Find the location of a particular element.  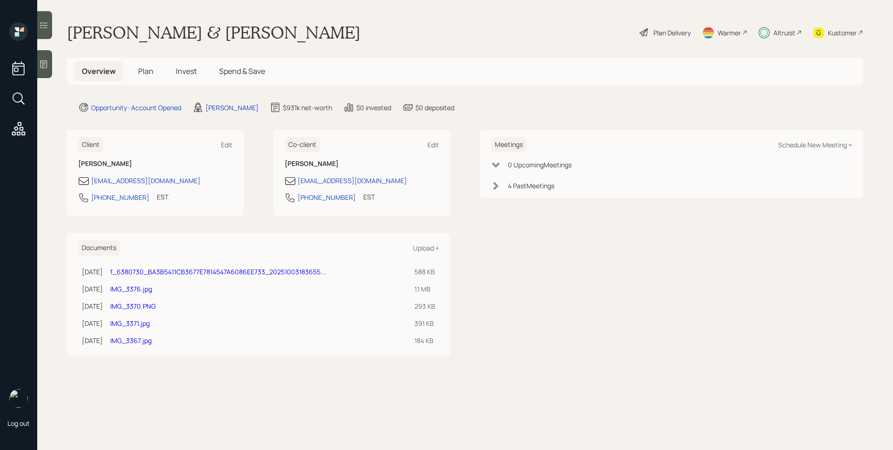

span: Overview is located at coordinates (99, 71).